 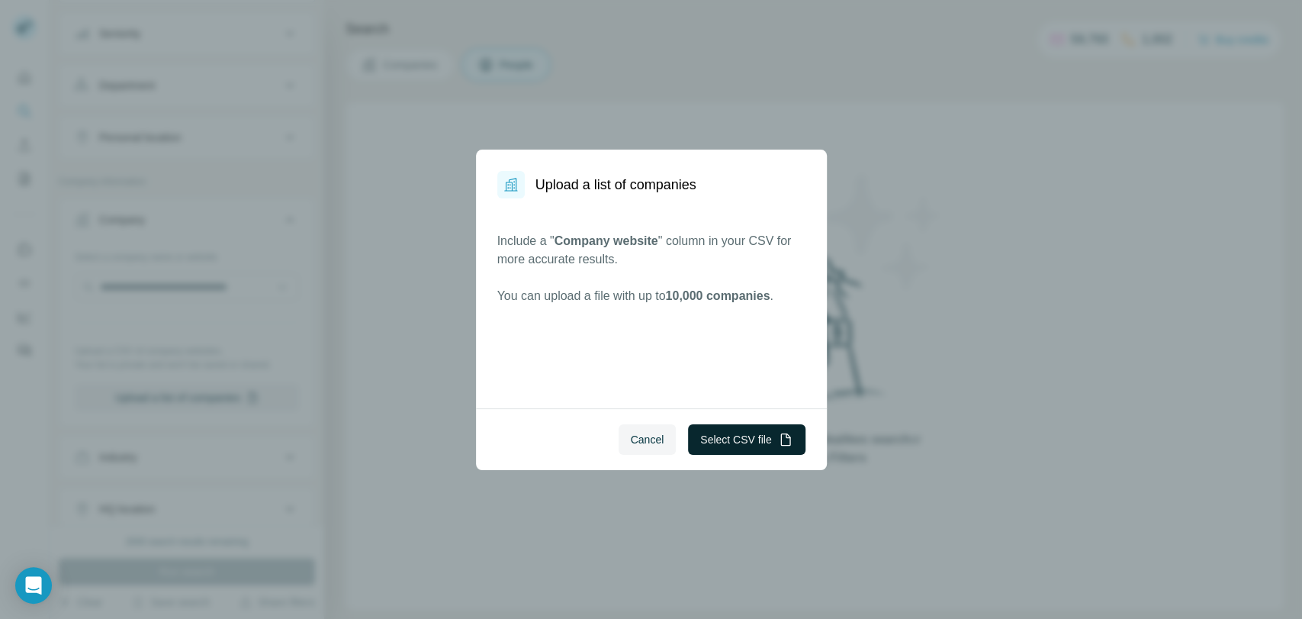 What do you see at coordinates (34, 585) in the screenshot?
I see `div: Open Intercom Messenger` at bounding box center [34, 585].